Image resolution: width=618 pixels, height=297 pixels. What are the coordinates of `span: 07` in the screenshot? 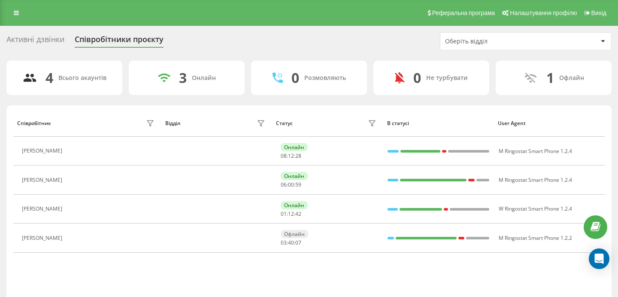 It's located at (298, 242).